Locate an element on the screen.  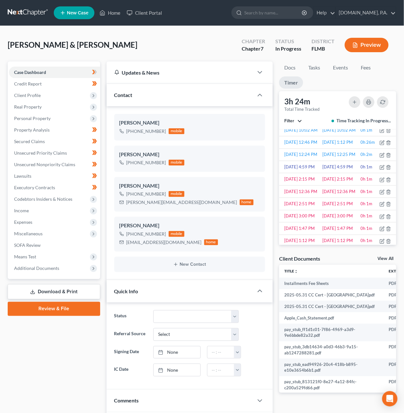
button: Filter is located at coordinates (293, 121).